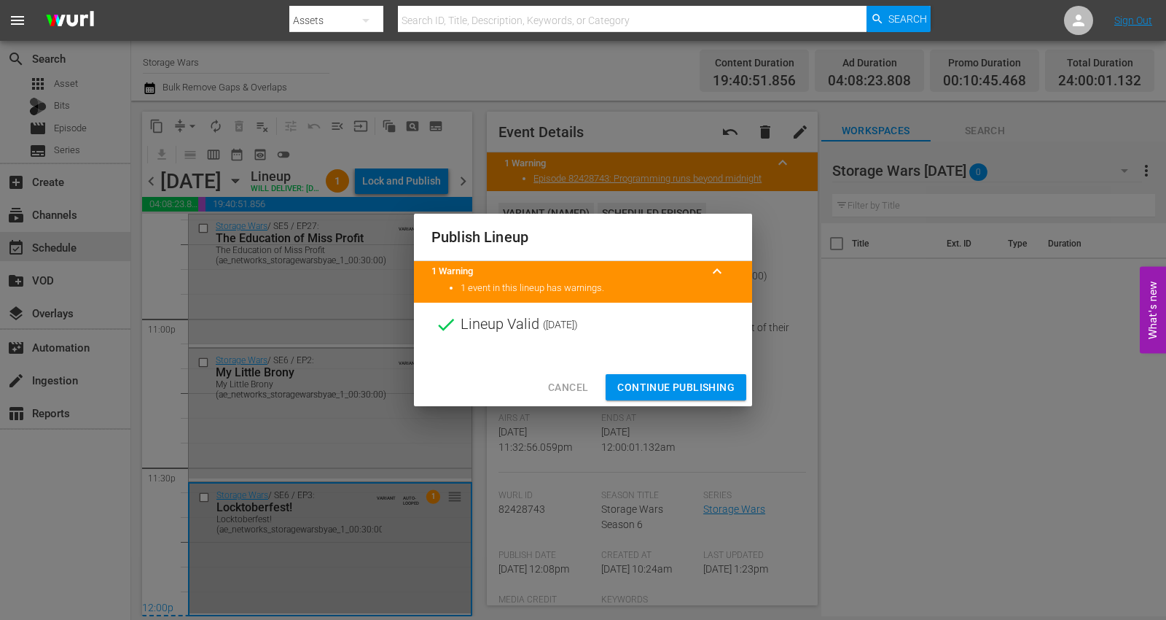 This screenshot has width=1166, height=620. I want to click on button: keyboard_arrow_up, so click(717, 271).